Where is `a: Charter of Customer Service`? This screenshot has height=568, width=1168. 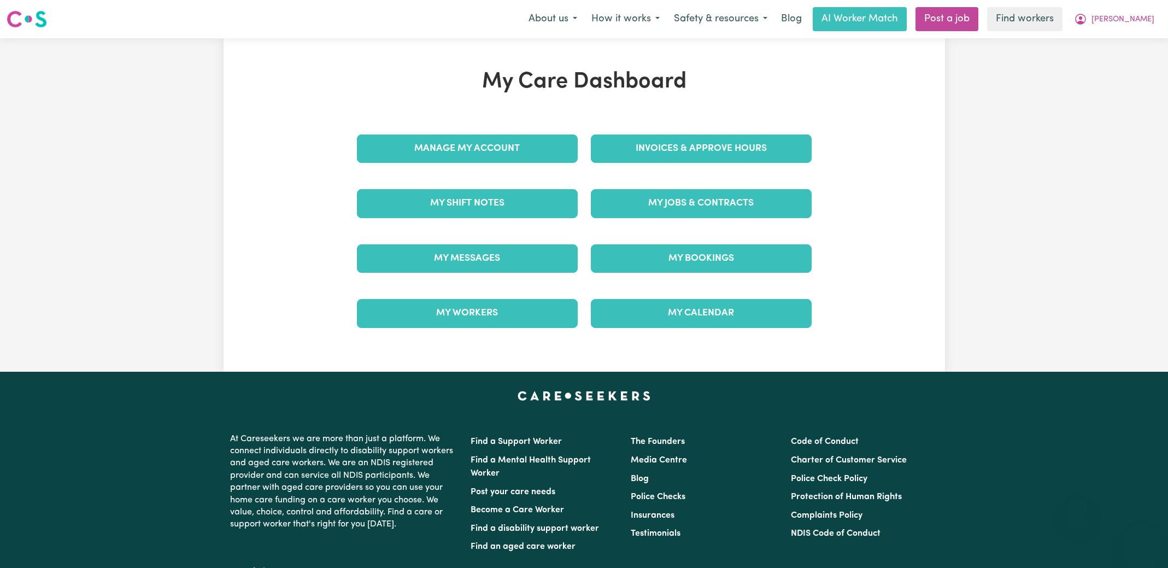
a: Charter of Customer Service is located at coordinates (849, 460).